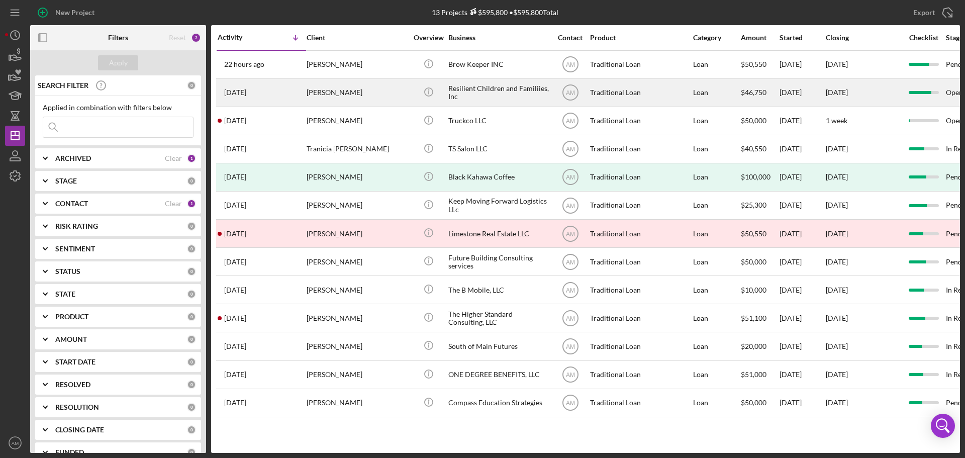 This screenshot has width=965, height=458. What do you see at coordinates (499, 233) in the screenshot?
I see `div: Limestone Real Estate LLC` at bounding box center [499, 233].